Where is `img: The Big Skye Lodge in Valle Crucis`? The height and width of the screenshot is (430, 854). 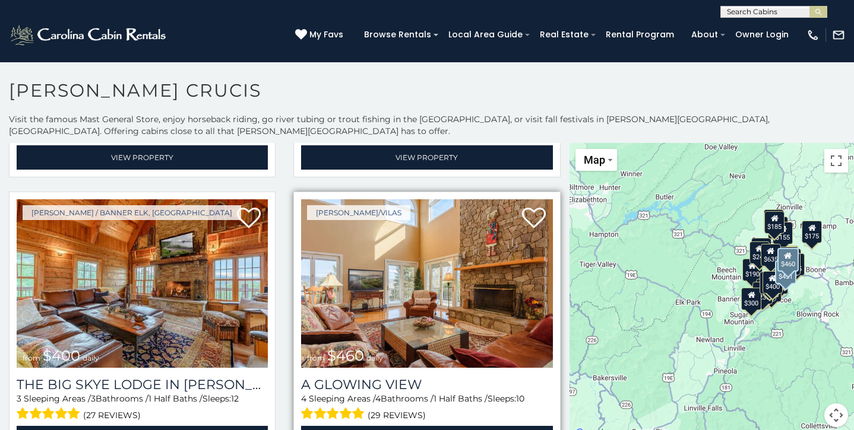 img: The Big Skye Lodge in Valle Crucis is located at coordinates (142, 284).